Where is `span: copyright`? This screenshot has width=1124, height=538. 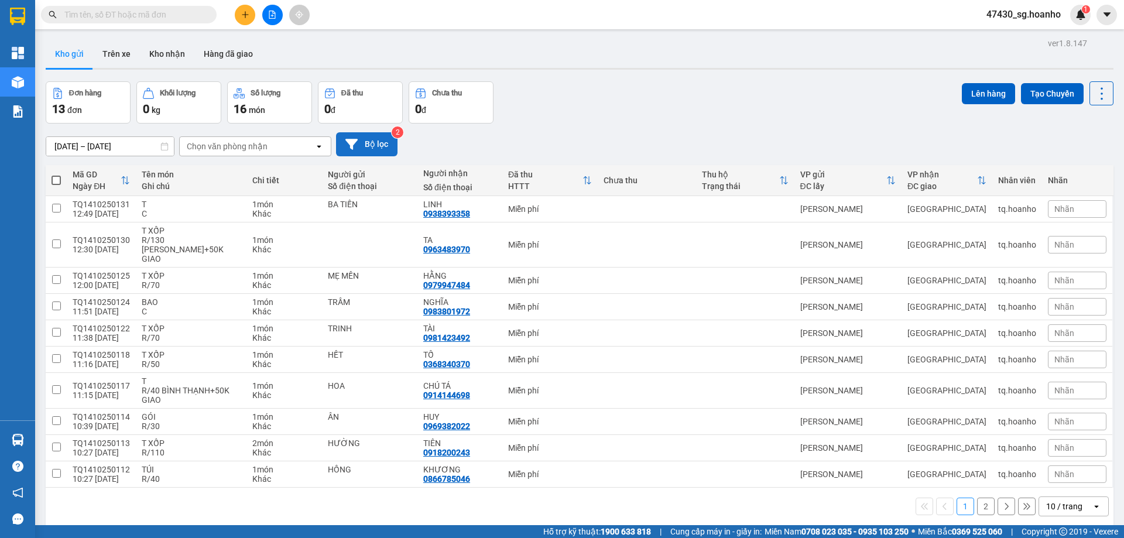 span: copyright is located at coordinates (1063, 532).